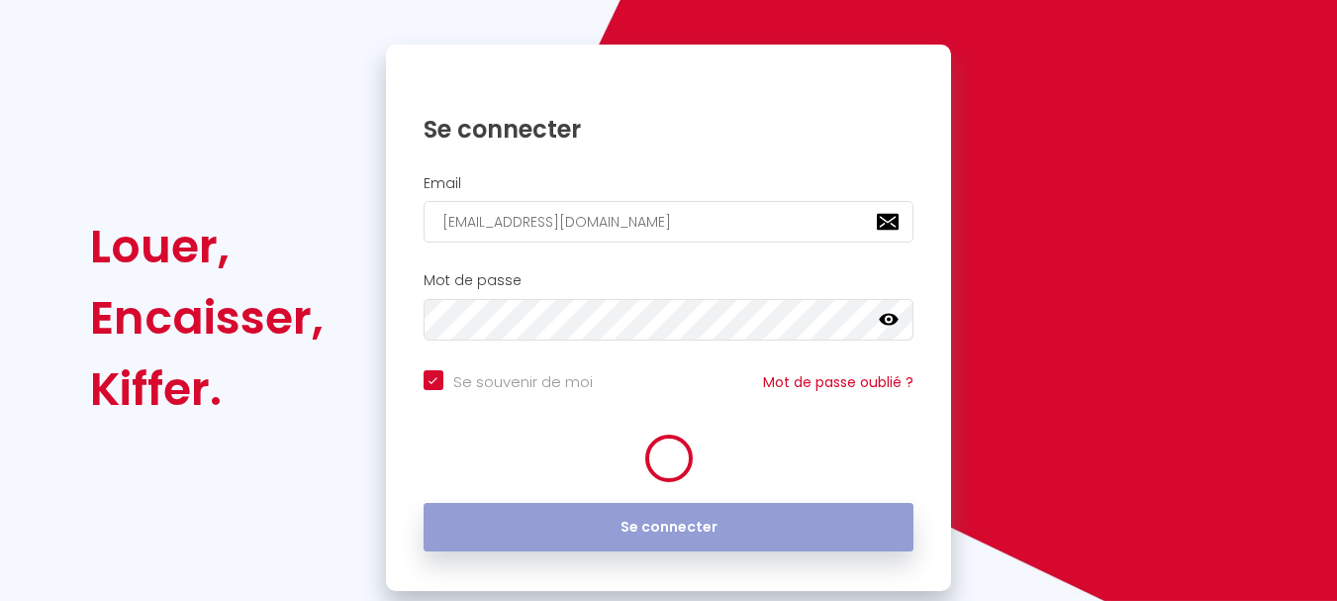  I want to click on h2: Email, so click(669, 183).